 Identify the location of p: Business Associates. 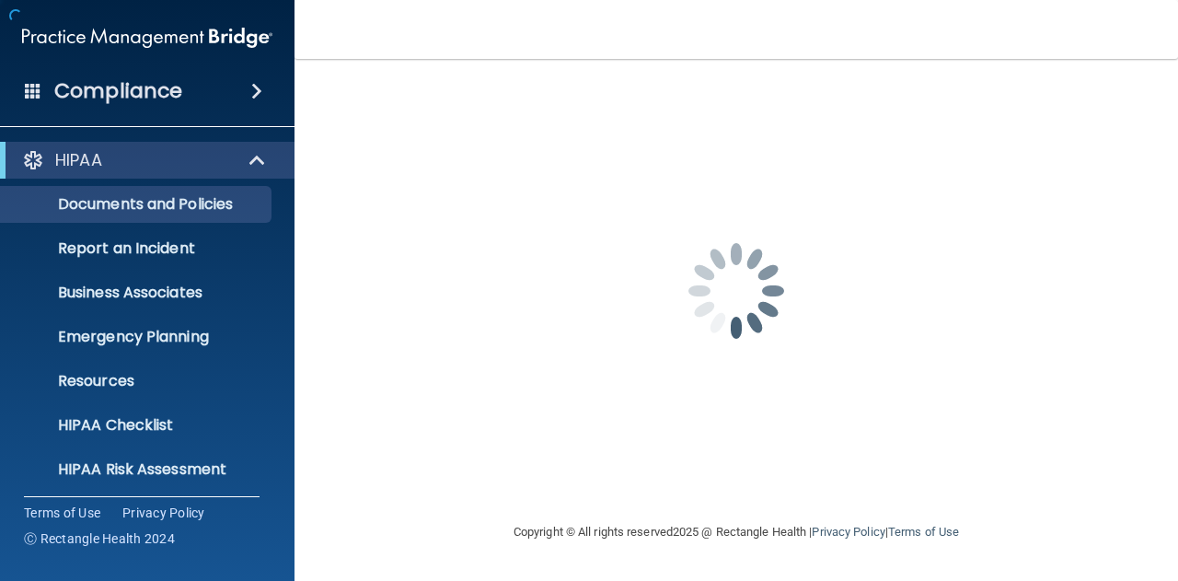
(137, 293).